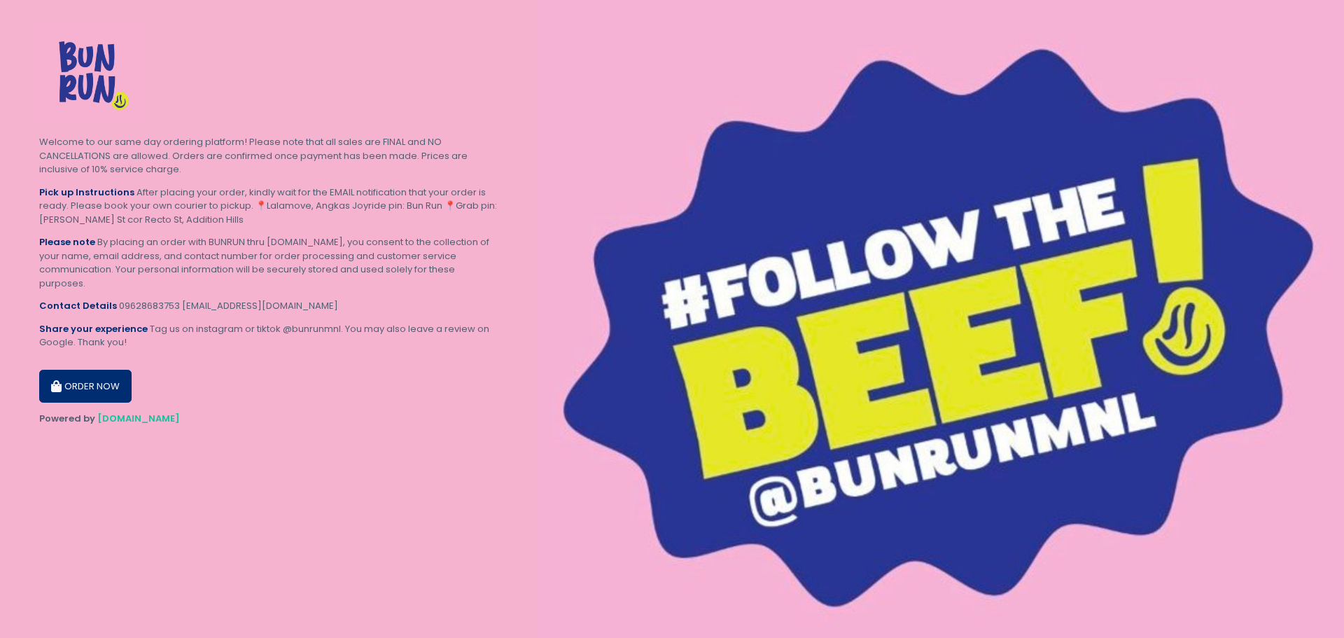 This screenshot has width=1344, height=638. I want to click on div: Tag us on instagram or tiktok @bunrunmnl. You may also leave a review on Google. Thank you!, so click(269, 335).